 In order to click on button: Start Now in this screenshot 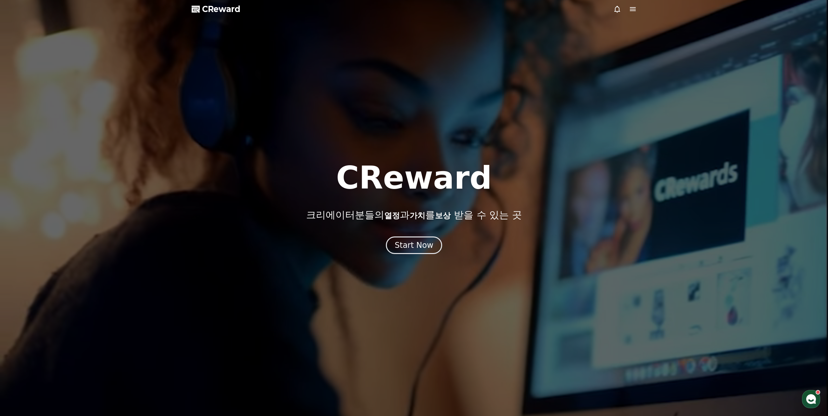, I will do `click(414, 245)`.